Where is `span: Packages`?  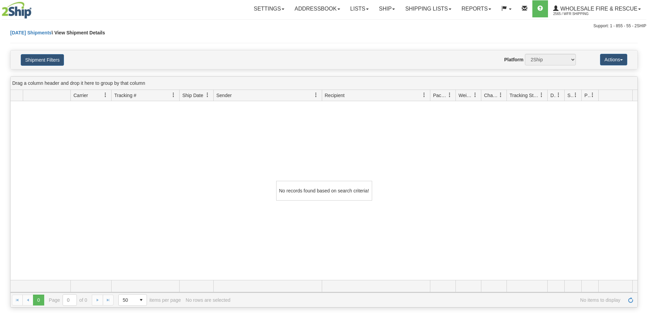 span: Packages is located at coordinates (440, 95).